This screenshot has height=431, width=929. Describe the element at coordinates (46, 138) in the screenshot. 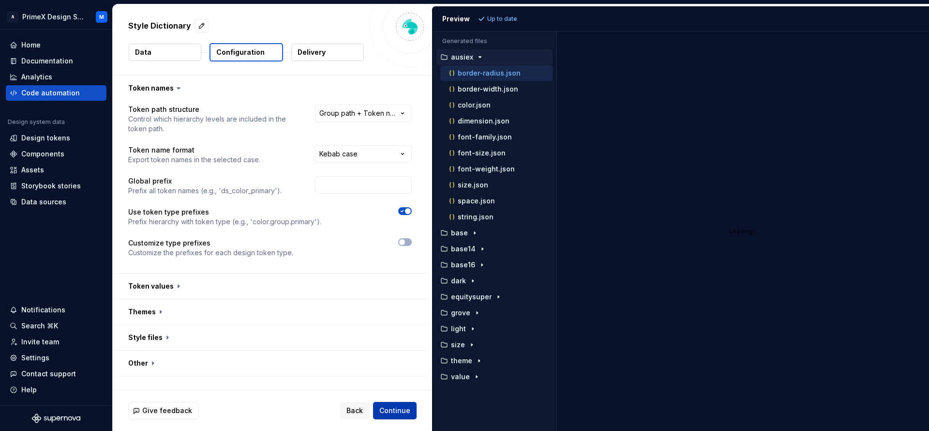

I see `div: Design tokens` at that location.